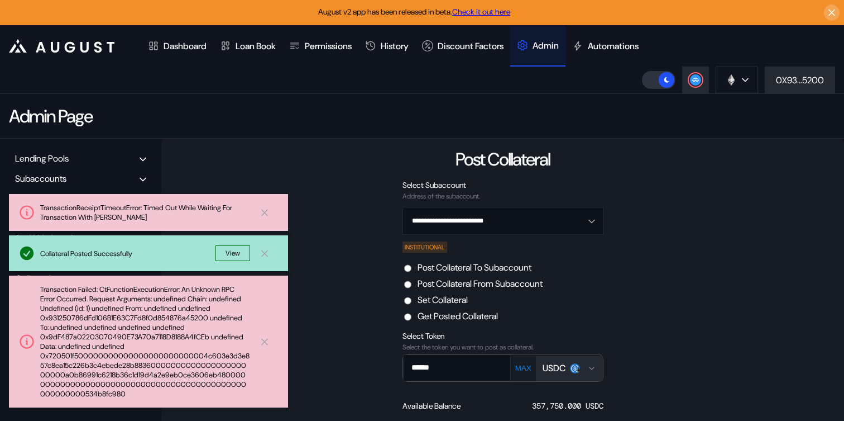  What do you see at coordinates (503, 185) in the screenshot?
I see `div: Select Subaccount` at bounding box center [503, 185].